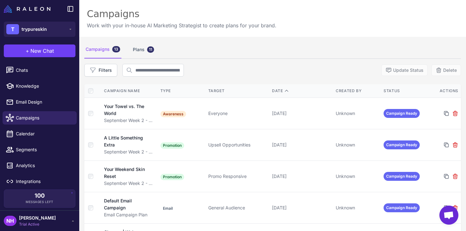  I want to click on div: Promo Responsive, so click(238, 176).